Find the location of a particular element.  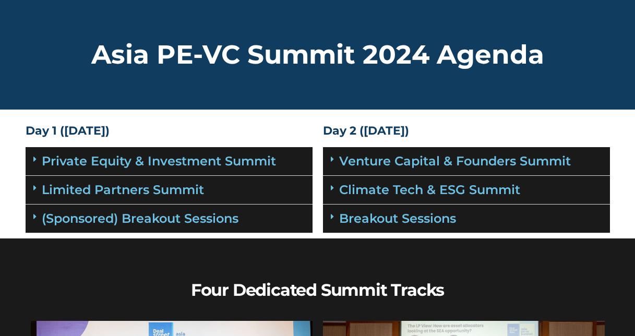

a: Climate Tech & ESG Summit is located at coordinates (429, 189).